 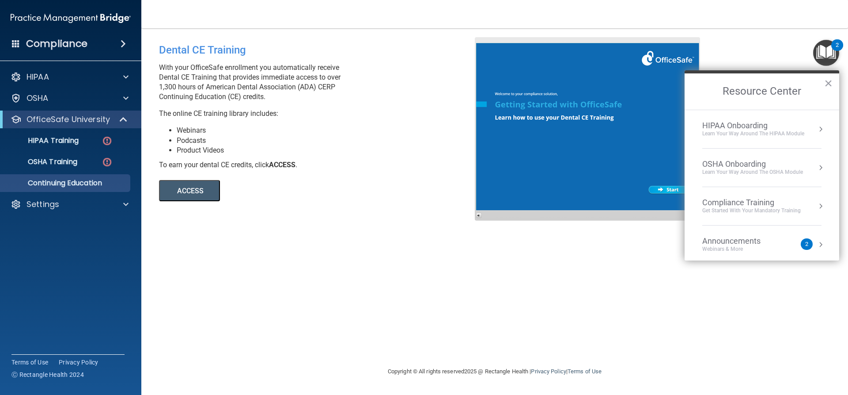 I want to click on div: Compliance Training, so click(x=752, y=202).